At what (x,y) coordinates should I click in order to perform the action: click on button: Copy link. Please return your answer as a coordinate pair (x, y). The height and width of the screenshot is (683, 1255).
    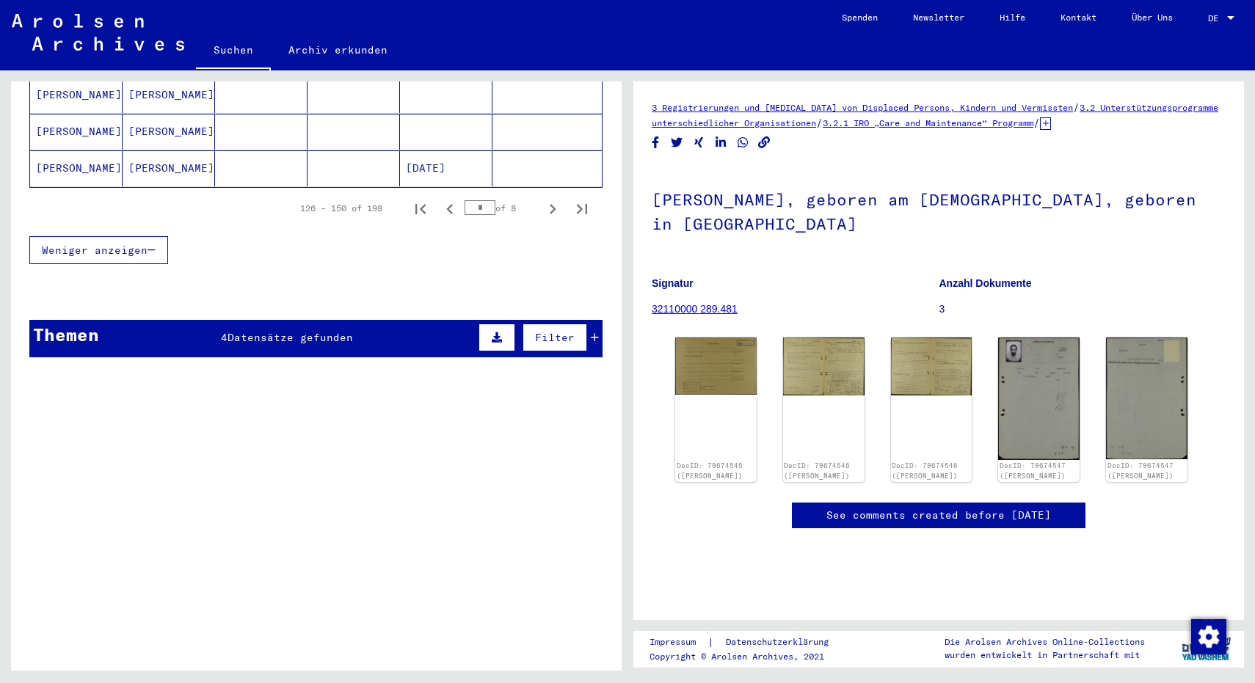
    Looking at the image, I should click on (764, 142).